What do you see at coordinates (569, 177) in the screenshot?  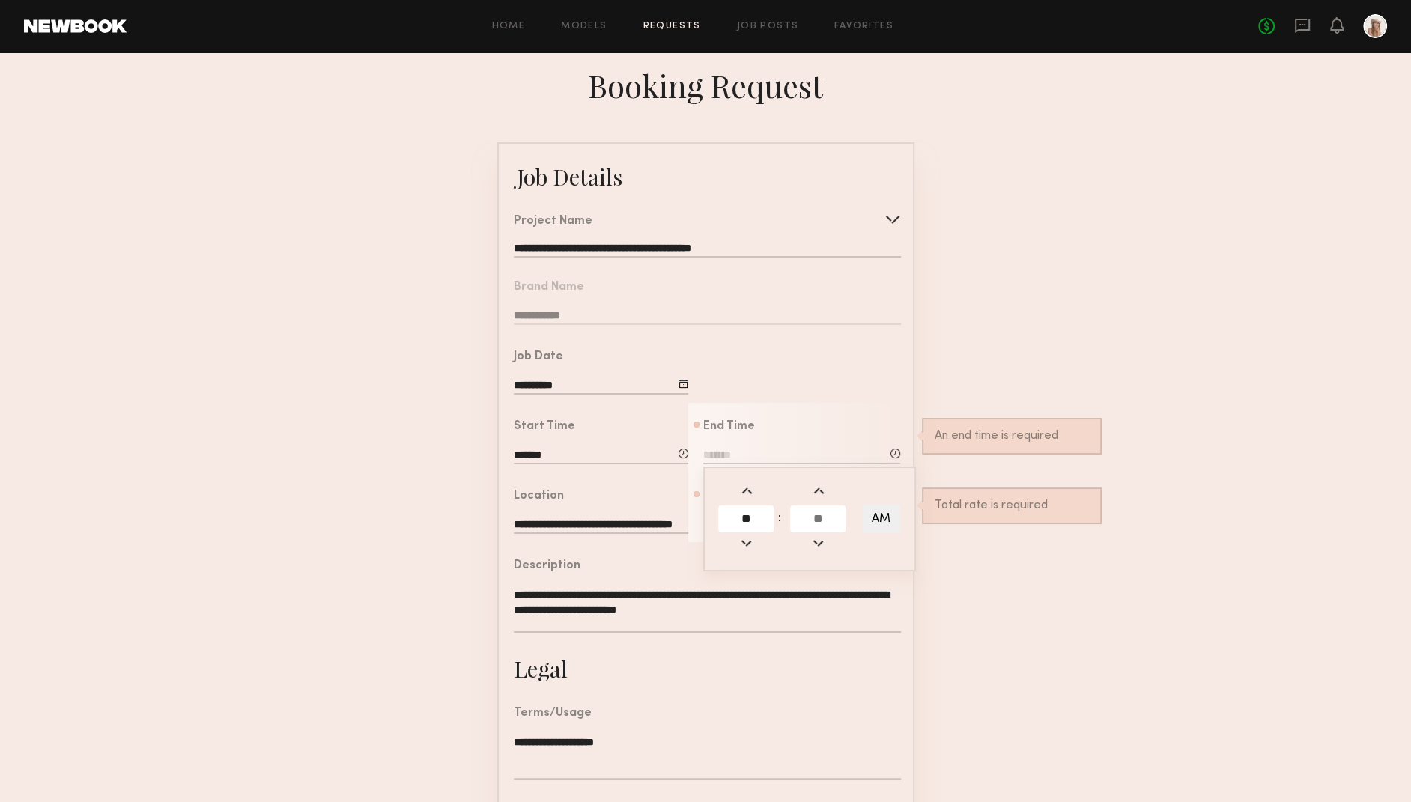 I see `div: Job Details` at bounding box center [569, 177].